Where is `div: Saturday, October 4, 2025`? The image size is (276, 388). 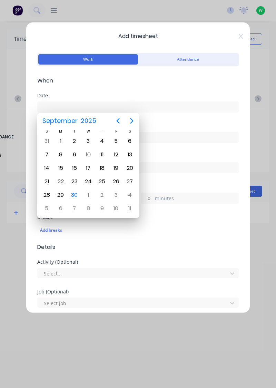
div: Saturday, October 4, 2025 is located at coordinates (130, 195).